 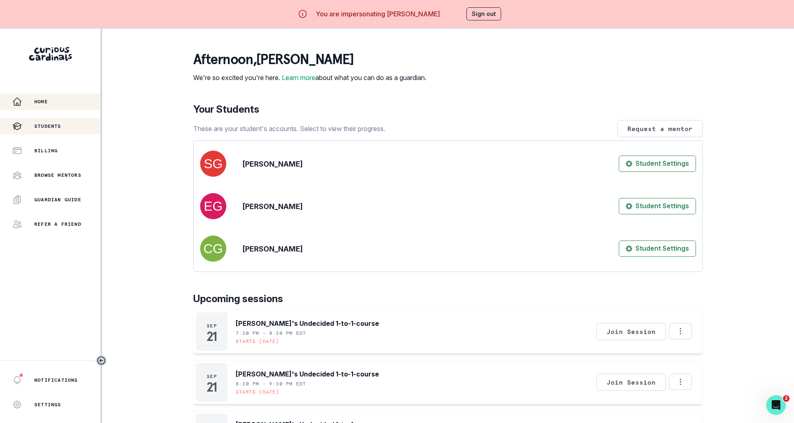 I want to click on p: Refer a friend, so click(x=58, y=224).